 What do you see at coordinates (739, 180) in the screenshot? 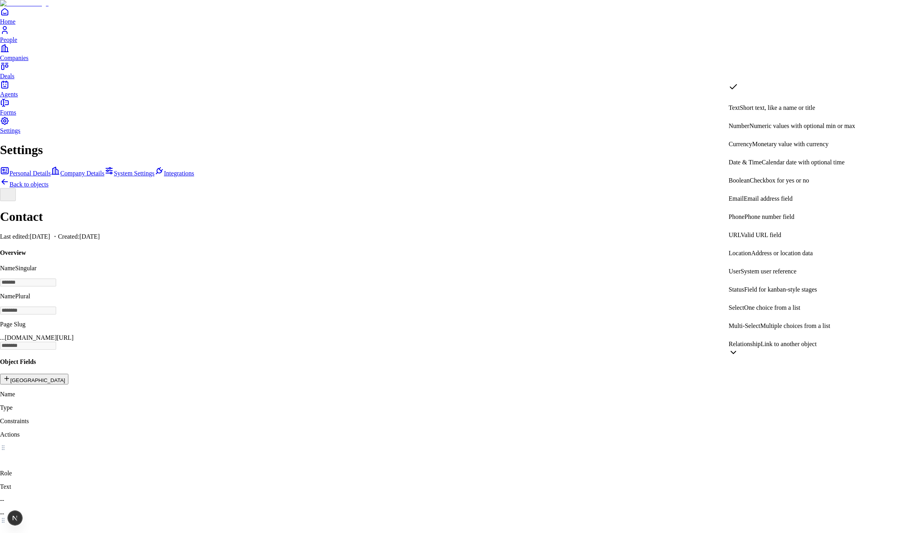
I see `span: Boolean` at bounding box center [739, 180].